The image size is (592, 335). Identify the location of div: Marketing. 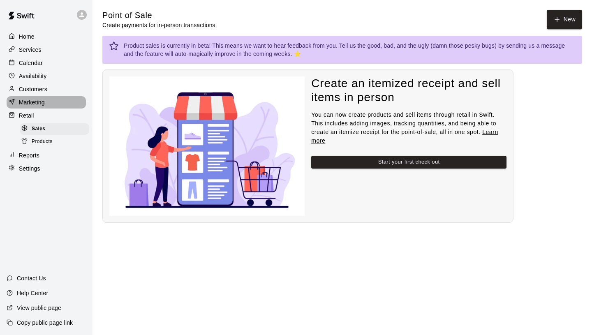
(46, 102).